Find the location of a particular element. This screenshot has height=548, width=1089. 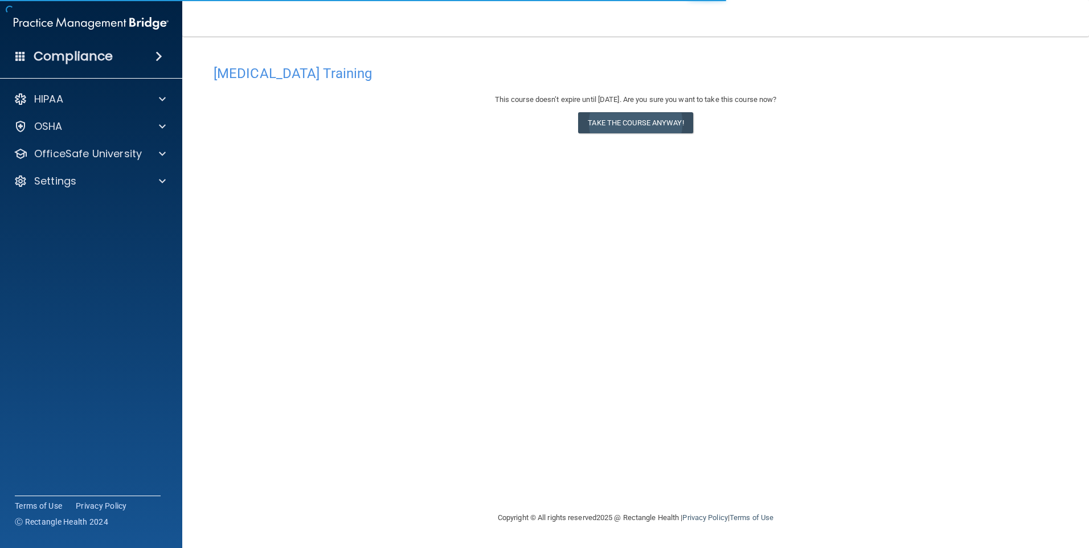

p: OSHA is located at coordinates (48, 126).